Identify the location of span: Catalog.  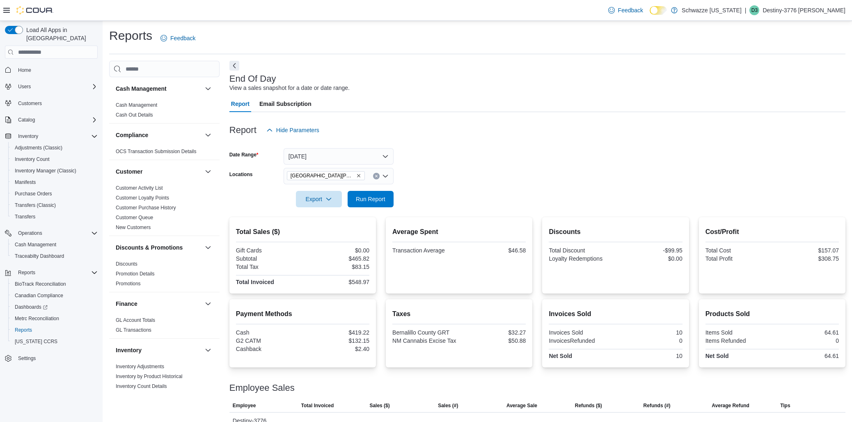
(56, 120).